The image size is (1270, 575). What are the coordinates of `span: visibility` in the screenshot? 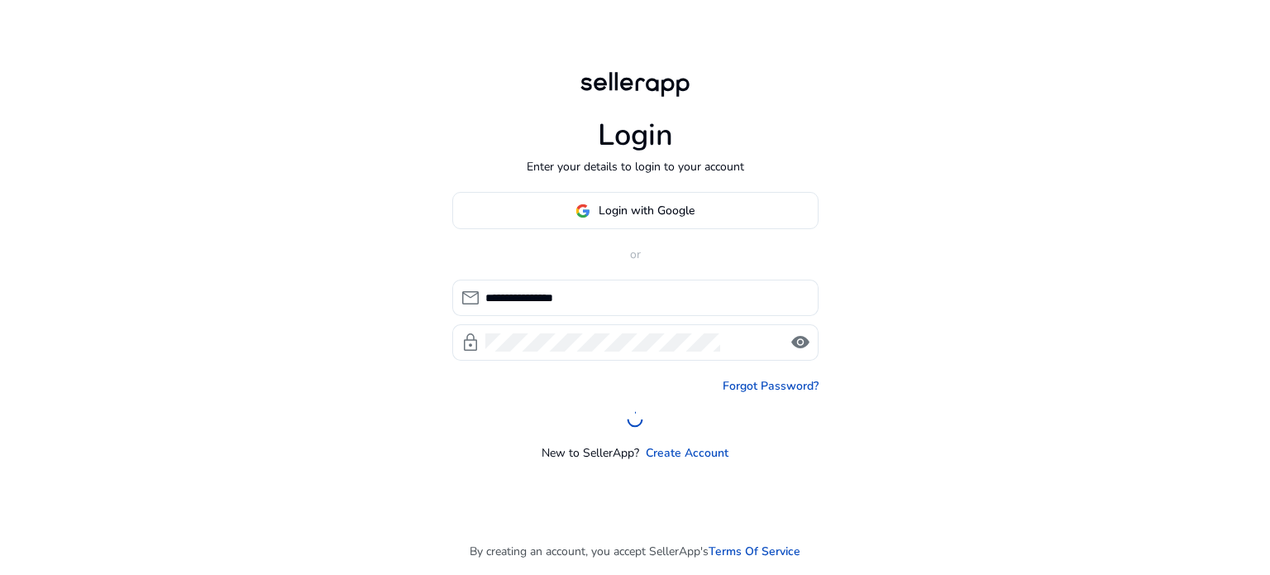 It's located at (800, 342).